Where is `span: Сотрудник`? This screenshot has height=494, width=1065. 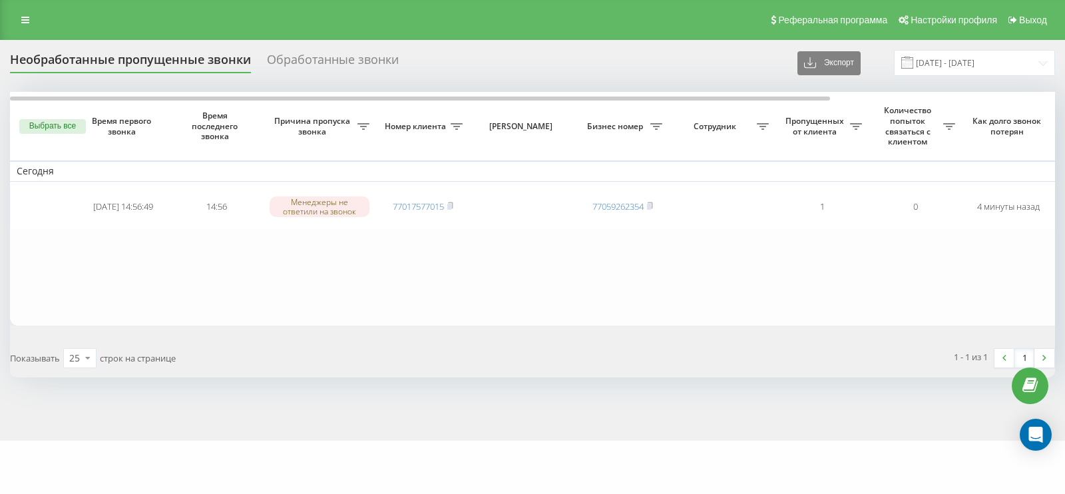 span: Сотрудник is located at coordinates (716, 126).